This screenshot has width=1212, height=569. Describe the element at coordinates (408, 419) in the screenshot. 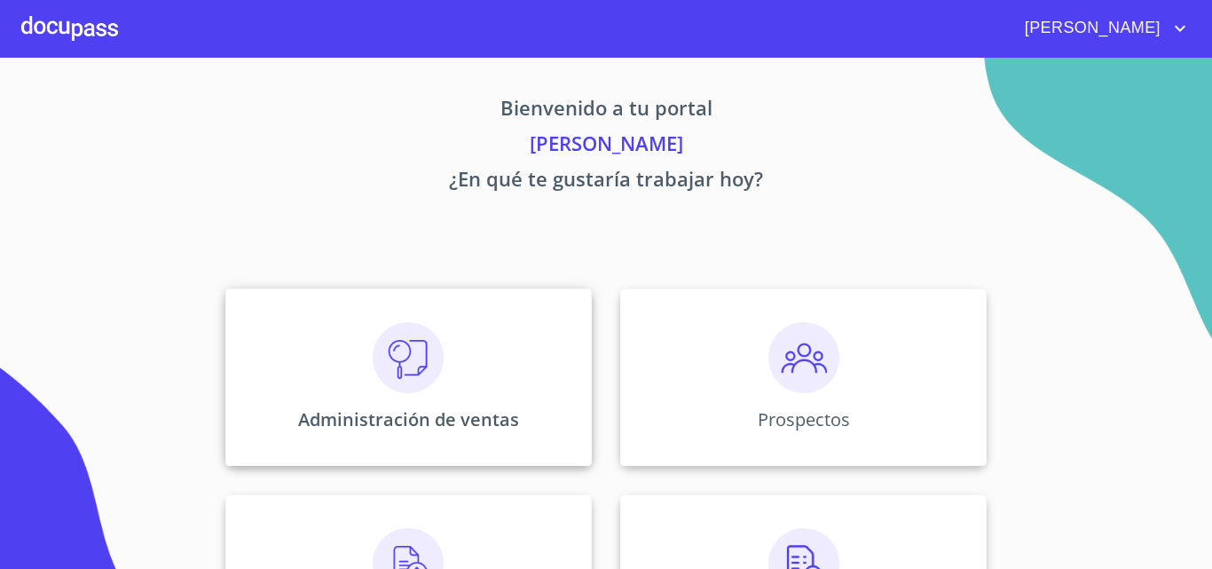

I see `p: Administración de ventas` at that location.